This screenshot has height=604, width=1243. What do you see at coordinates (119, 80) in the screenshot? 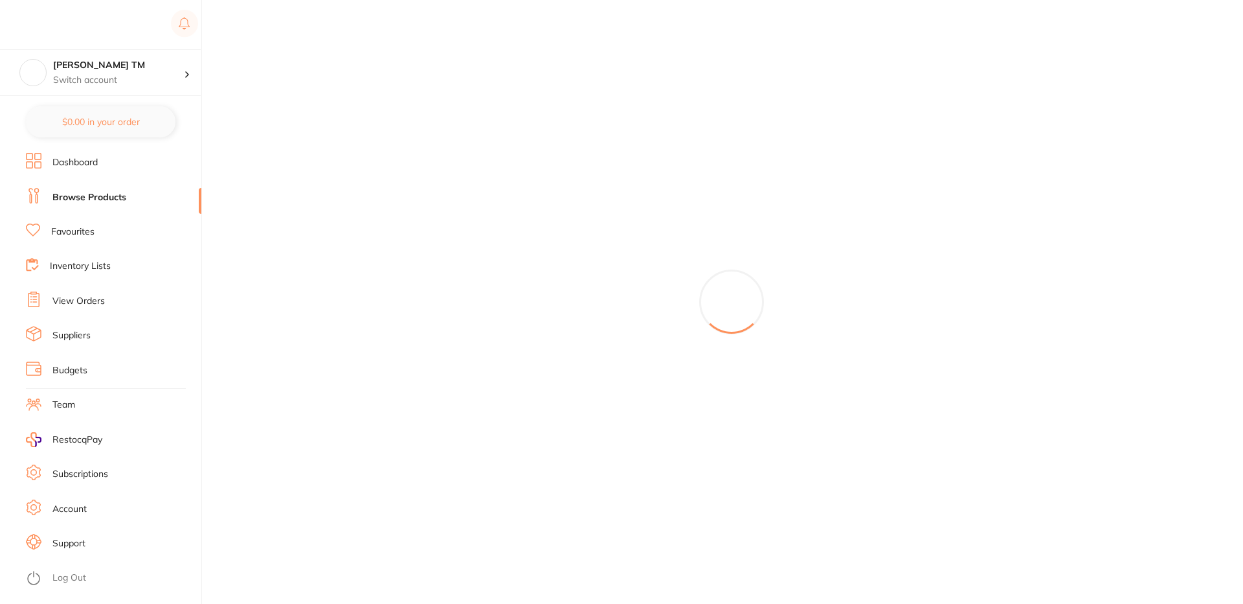
I see `p: Switch account` at bounding box center [119, 80].